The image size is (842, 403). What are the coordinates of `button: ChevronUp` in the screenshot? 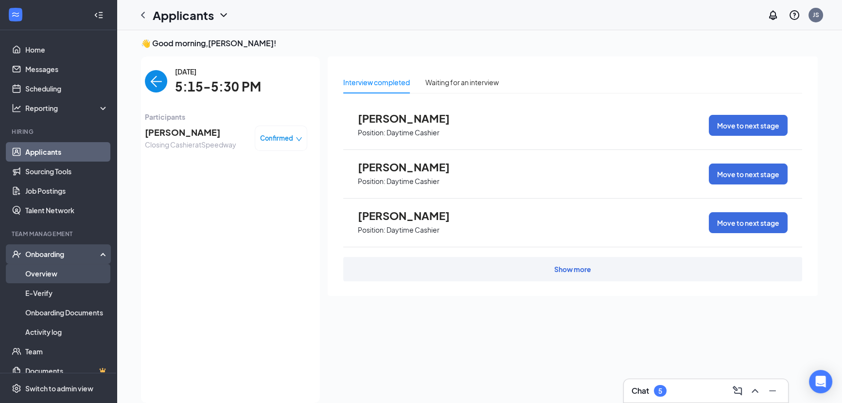 It's located at (755, 390).